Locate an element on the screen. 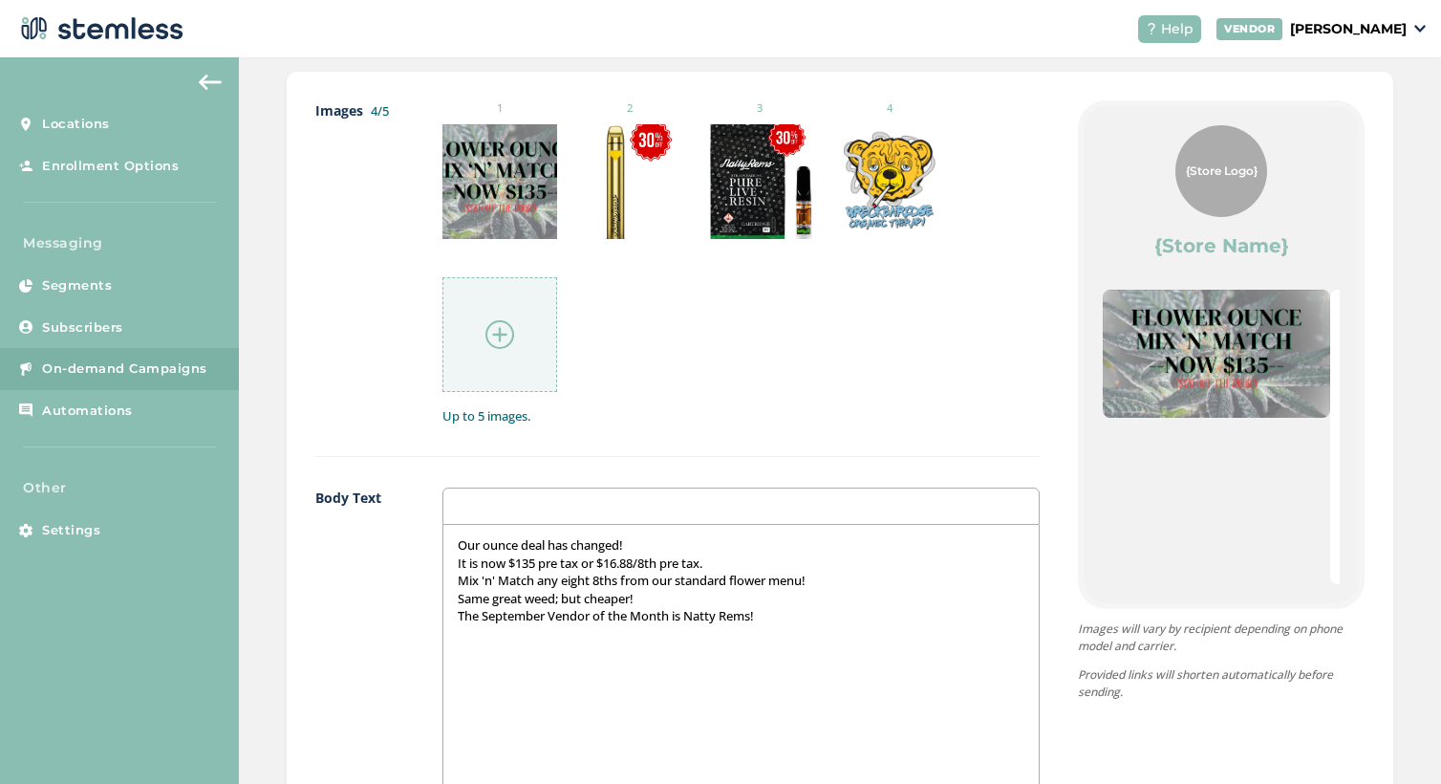 This screenshot has height=784, width=1441. img: Ynn3C2KBCIBAAAAAAAAAAAAAAAAAAAAAAAAAAAAAAAAAAAAAAAAAAAAAAAAAAAAAAAAAAAAAAAAAAAAAAAAAAAAAAAAAAAAAA... is located at coordinates (760, 182).